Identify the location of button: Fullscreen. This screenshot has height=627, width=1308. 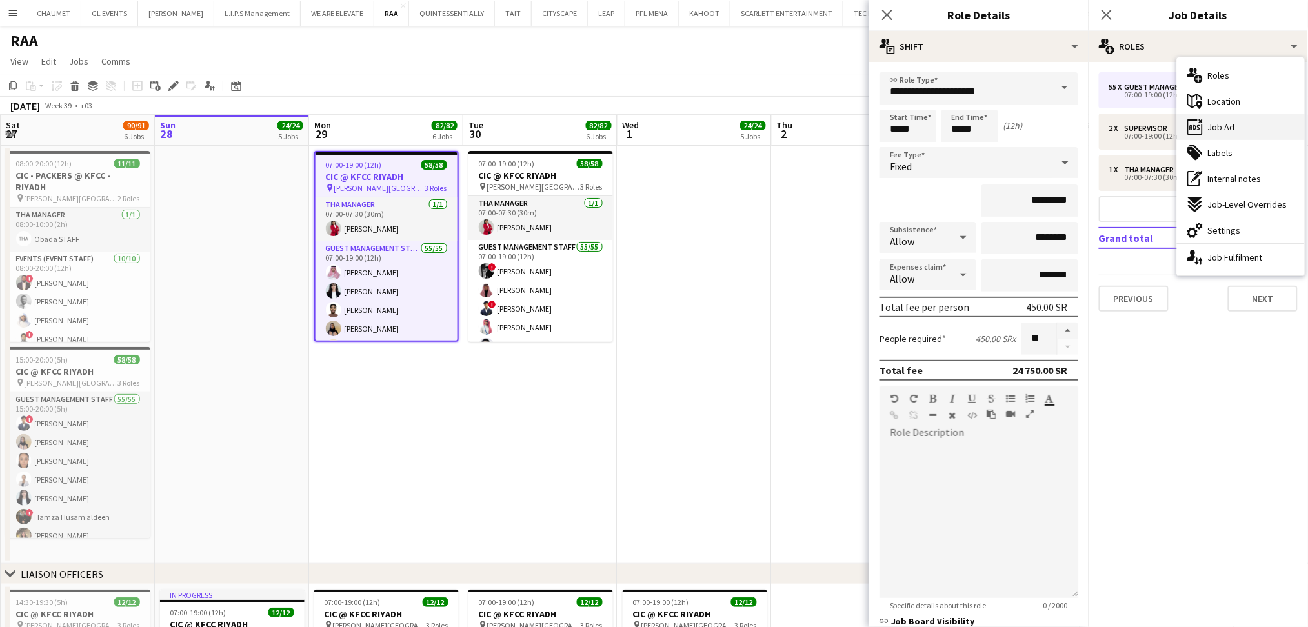
(1030, 414).